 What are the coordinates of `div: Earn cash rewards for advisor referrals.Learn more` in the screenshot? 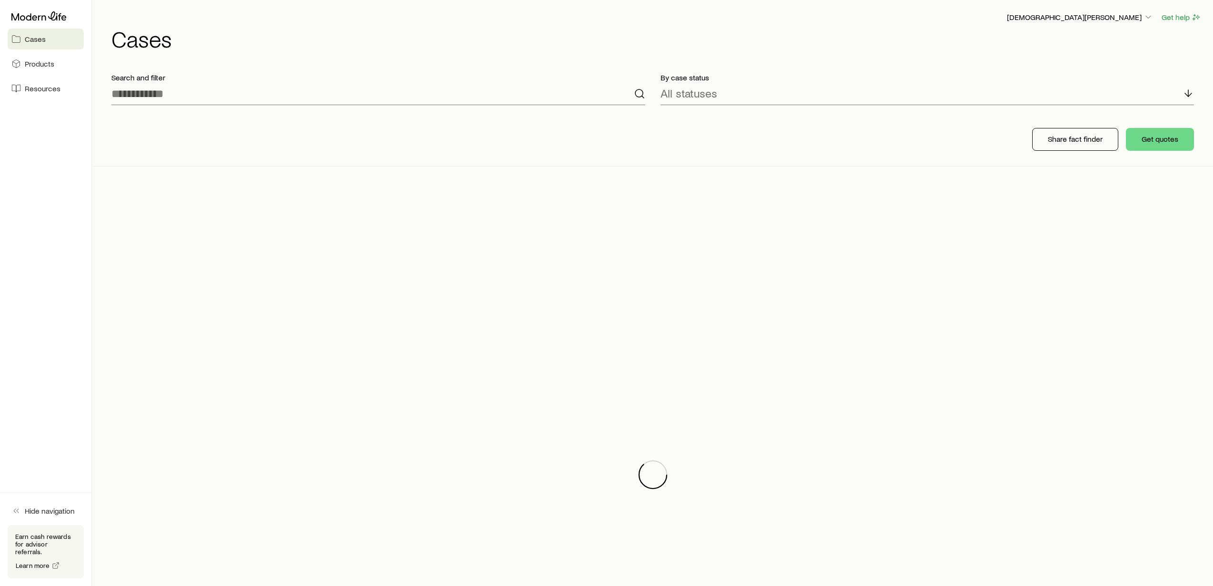 It's located at (46, 552).